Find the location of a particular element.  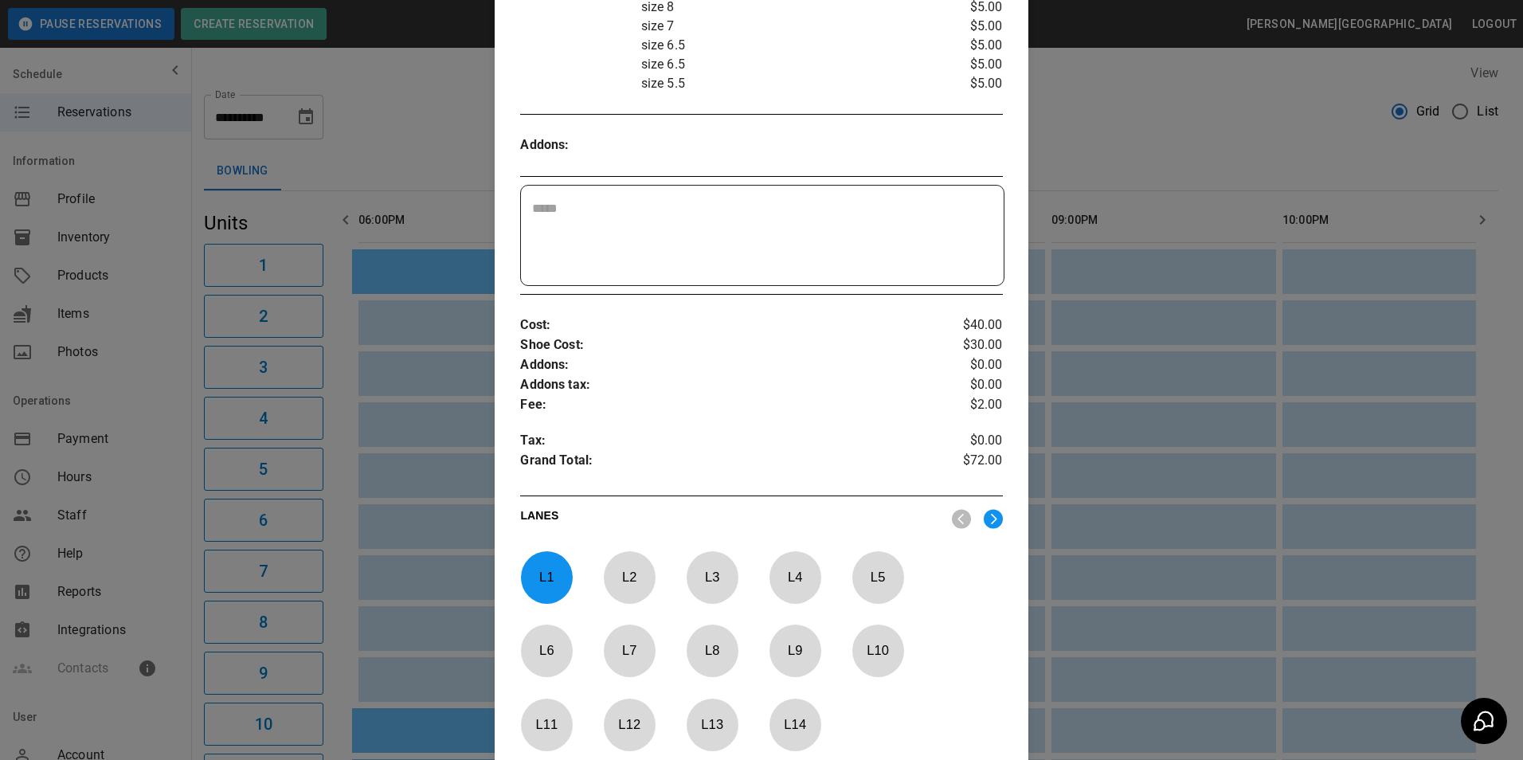

p: L 9 is located at coordinates (795, 650).